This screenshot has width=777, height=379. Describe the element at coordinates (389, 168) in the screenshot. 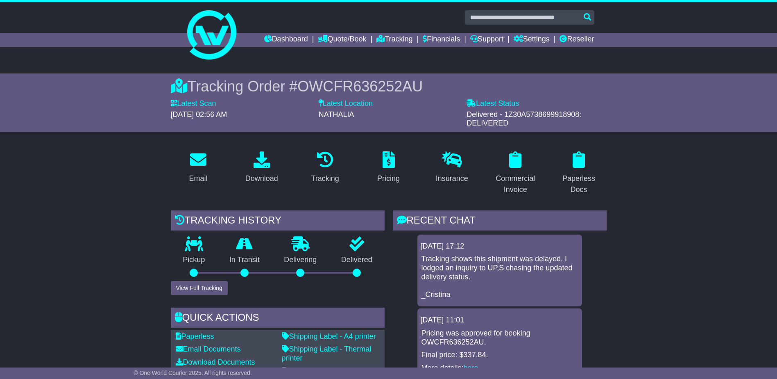

I see `a: Pricing` at that location.